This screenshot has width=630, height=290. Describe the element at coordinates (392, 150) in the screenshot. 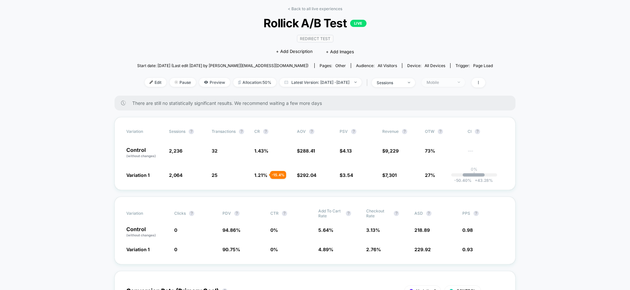

I see `span: 9,229` at that location.